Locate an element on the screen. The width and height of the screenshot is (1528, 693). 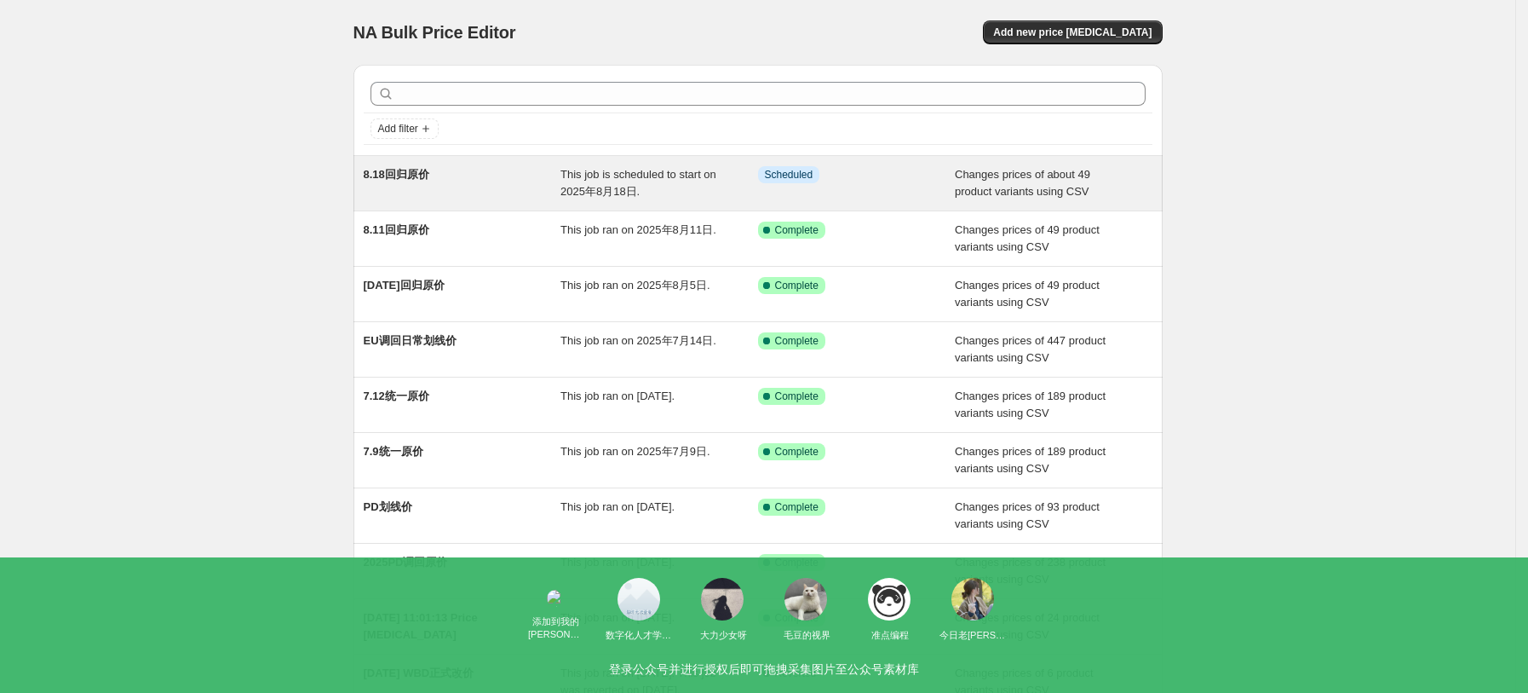
span: EU调回日常划线价 is located at coordinates (410, 340).